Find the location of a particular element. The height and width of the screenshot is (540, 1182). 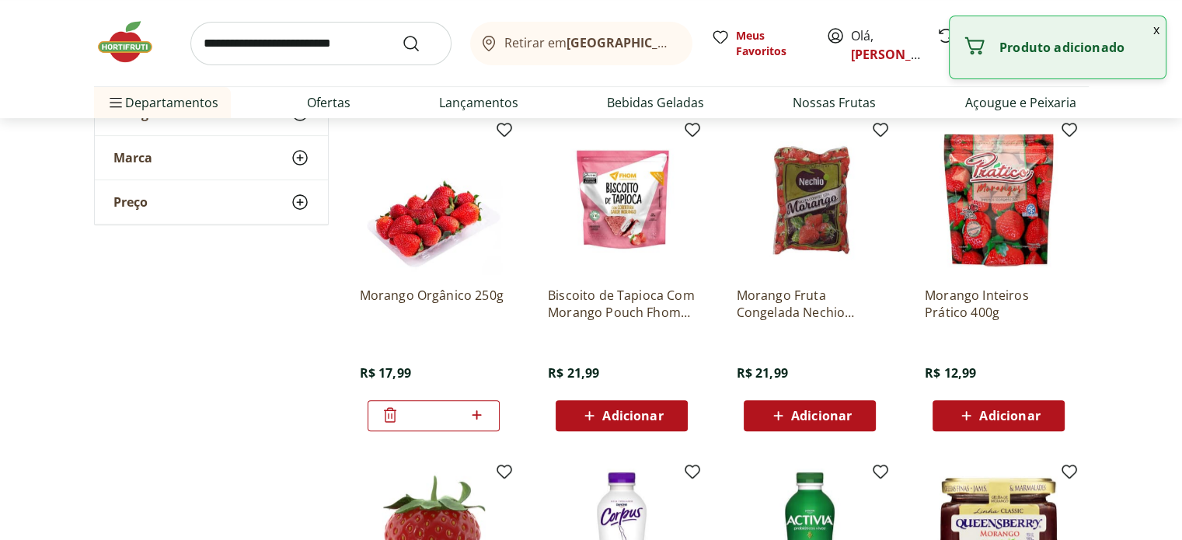

a: Meus Favoritos is located at coordinates (759, 44).